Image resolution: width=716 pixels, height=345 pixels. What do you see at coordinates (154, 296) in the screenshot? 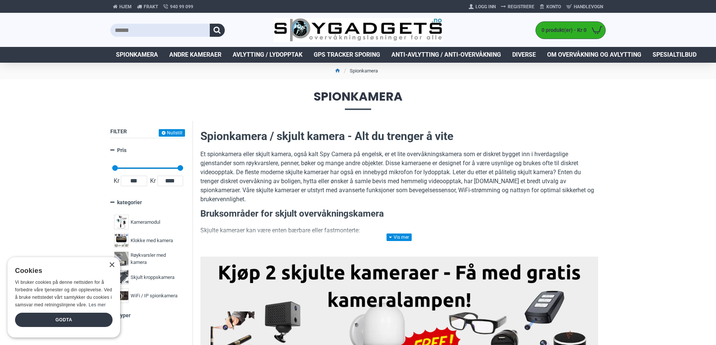
I see `span: WiFi / IP spionkamera` at bounding box center [154, 296].